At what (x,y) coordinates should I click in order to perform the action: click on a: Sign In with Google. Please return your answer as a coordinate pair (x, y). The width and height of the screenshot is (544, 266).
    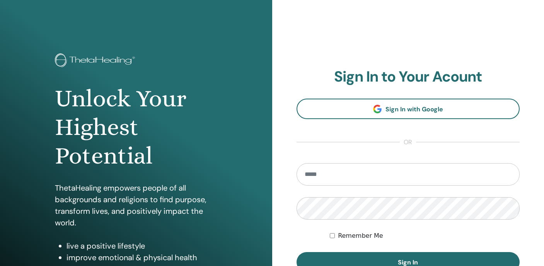
    Looking at the image, I should click on (408, 109).